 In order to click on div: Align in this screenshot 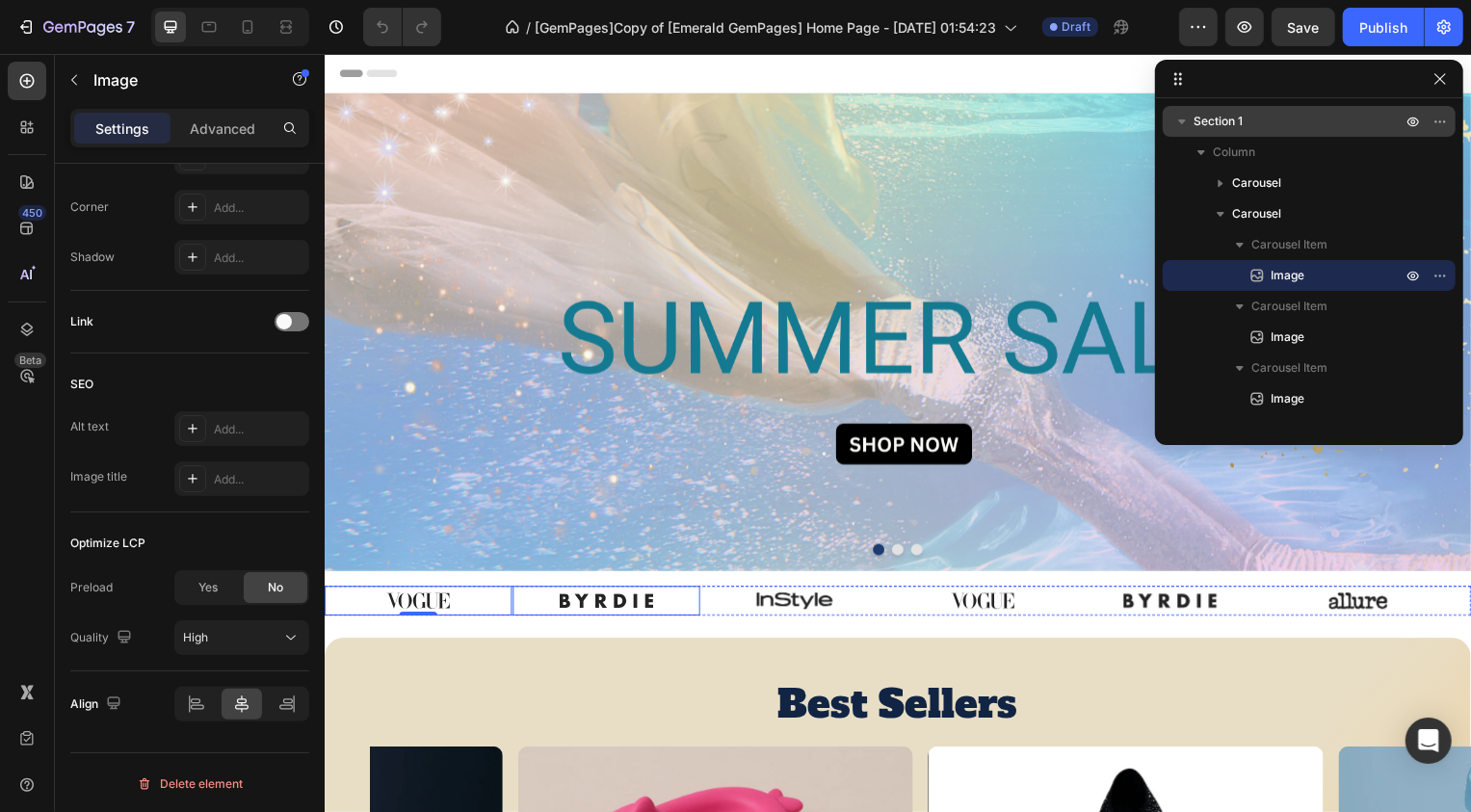, I will do `click(98, 704)`.